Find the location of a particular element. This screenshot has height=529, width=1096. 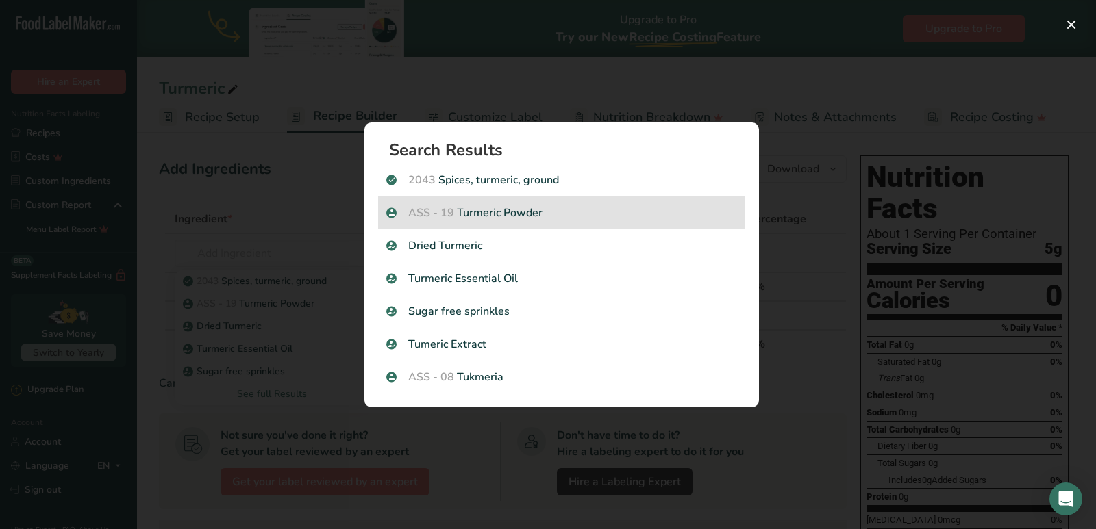

p: Sugar free sprinkles is located at coordinates (562, 312).